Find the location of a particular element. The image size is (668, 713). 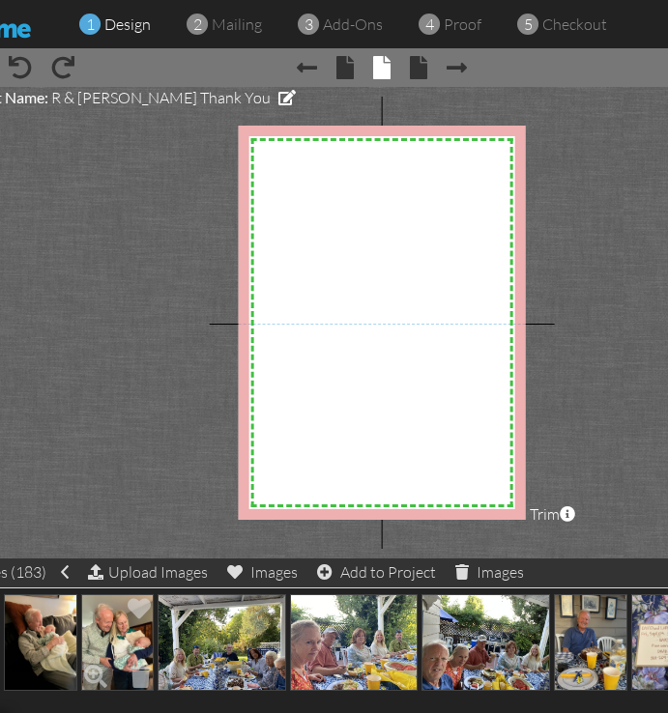

span: 3 is located at coordinates (308, 24).